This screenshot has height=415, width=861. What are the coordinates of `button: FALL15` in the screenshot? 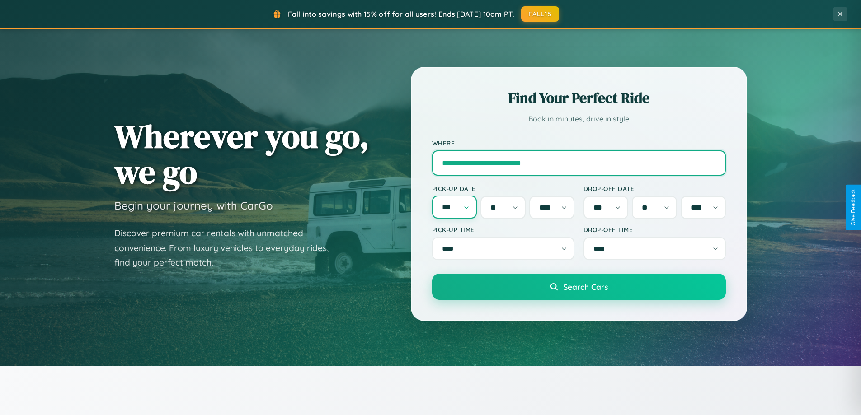 It's located at (540, 14).